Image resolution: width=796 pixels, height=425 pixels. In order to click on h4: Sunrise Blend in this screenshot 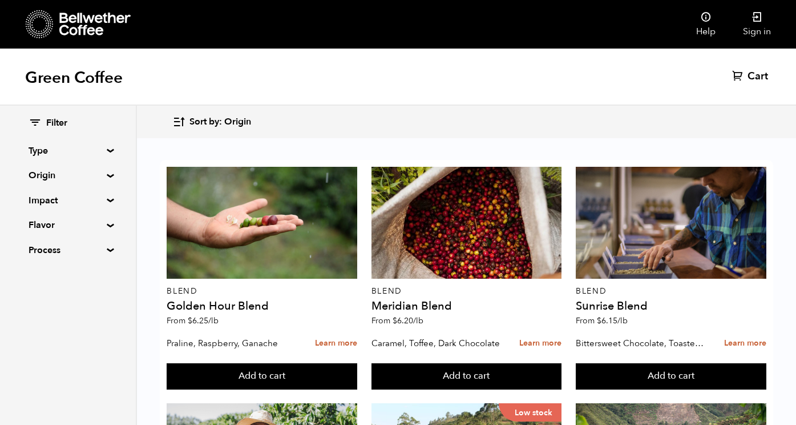, I will do `click(671, 306)`.